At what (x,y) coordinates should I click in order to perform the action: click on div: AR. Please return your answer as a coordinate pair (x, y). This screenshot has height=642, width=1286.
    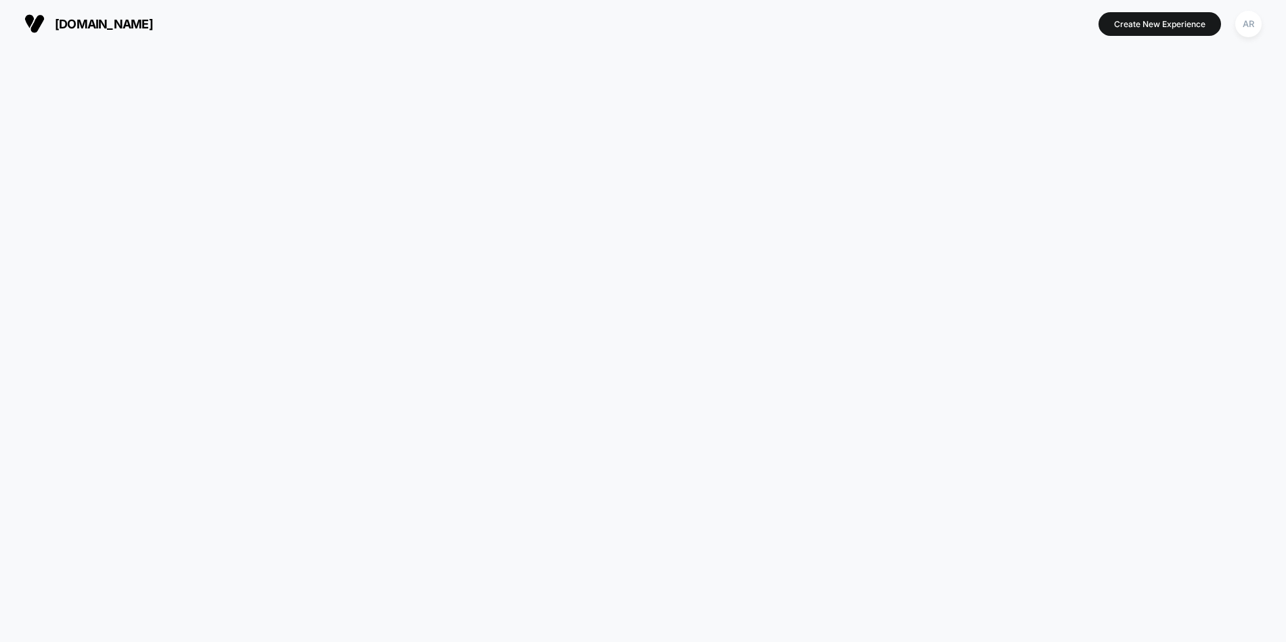
    Looking at the image, I should click on (1248, 24).